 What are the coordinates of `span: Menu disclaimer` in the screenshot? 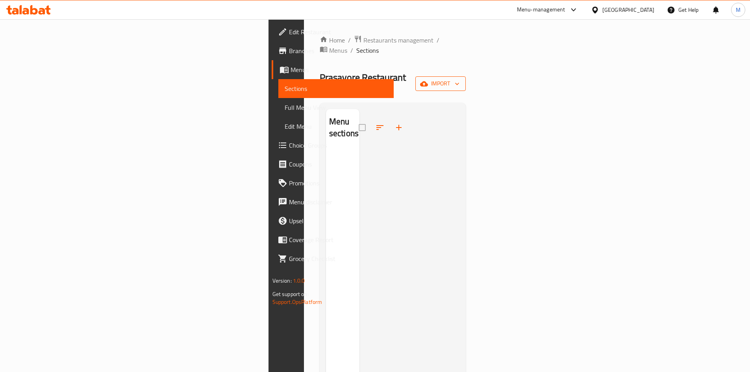 It's located at (338, 202).